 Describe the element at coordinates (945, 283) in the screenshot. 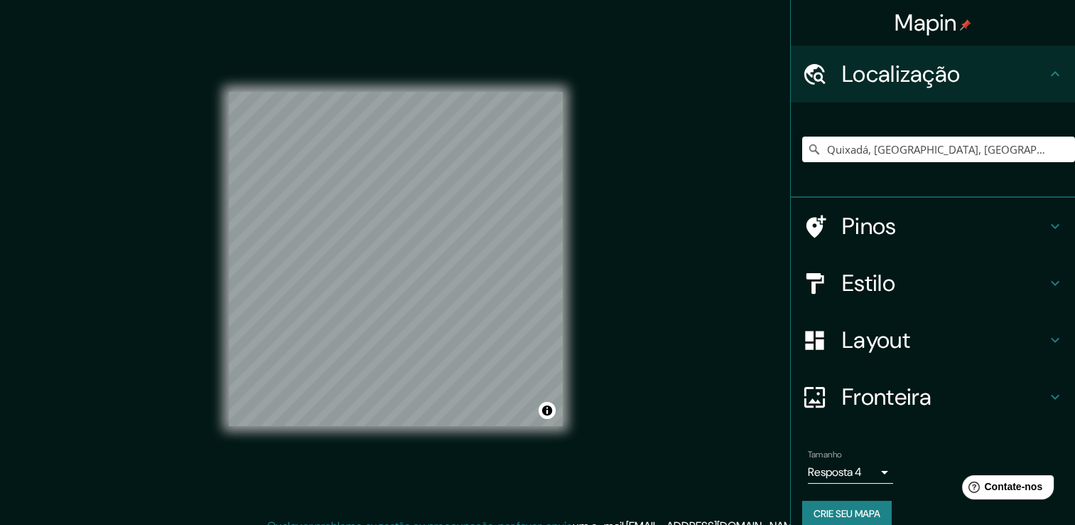

I see `h4: Estilo` at that location.